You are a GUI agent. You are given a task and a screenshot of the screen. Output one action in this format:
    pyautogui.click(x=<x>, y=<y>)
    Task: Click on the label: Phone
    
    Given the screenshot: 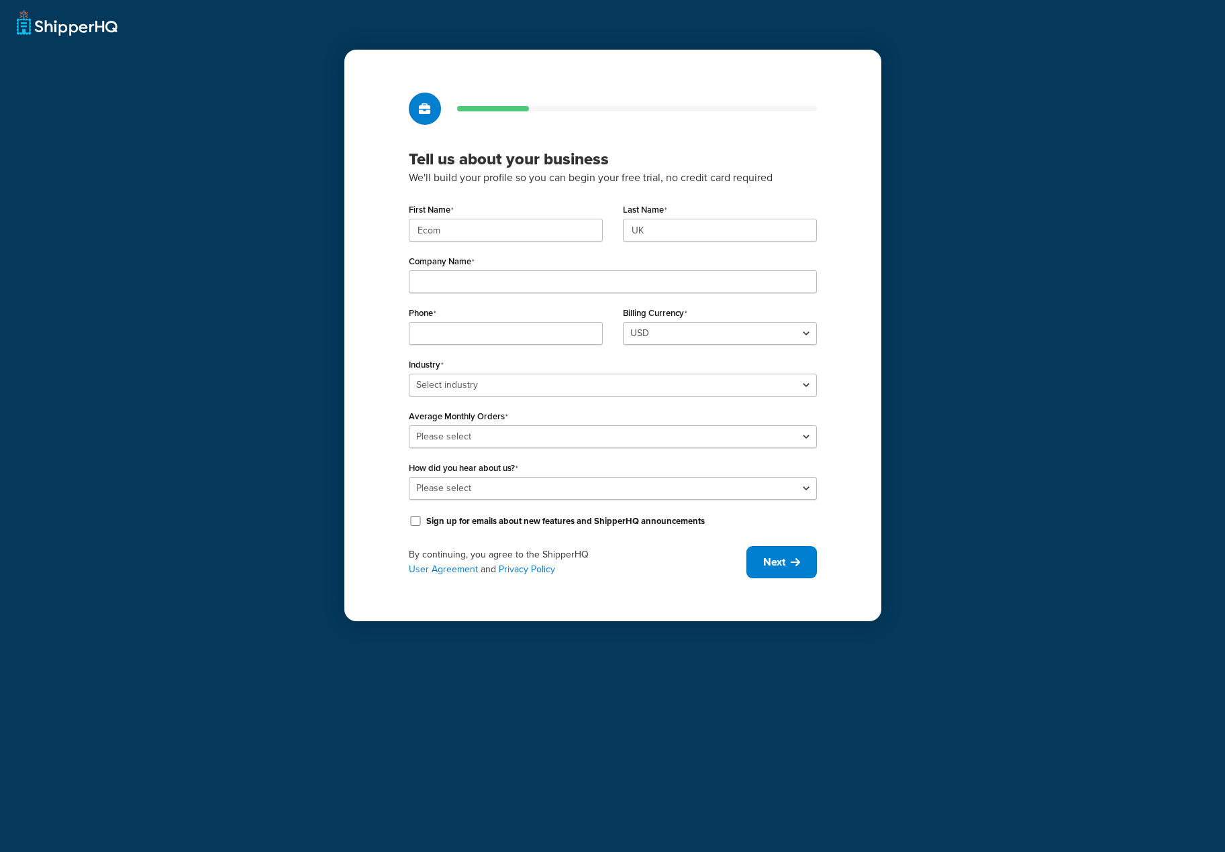 What is the action you would take?
    pyautogui.click(x=422, y=313)
    